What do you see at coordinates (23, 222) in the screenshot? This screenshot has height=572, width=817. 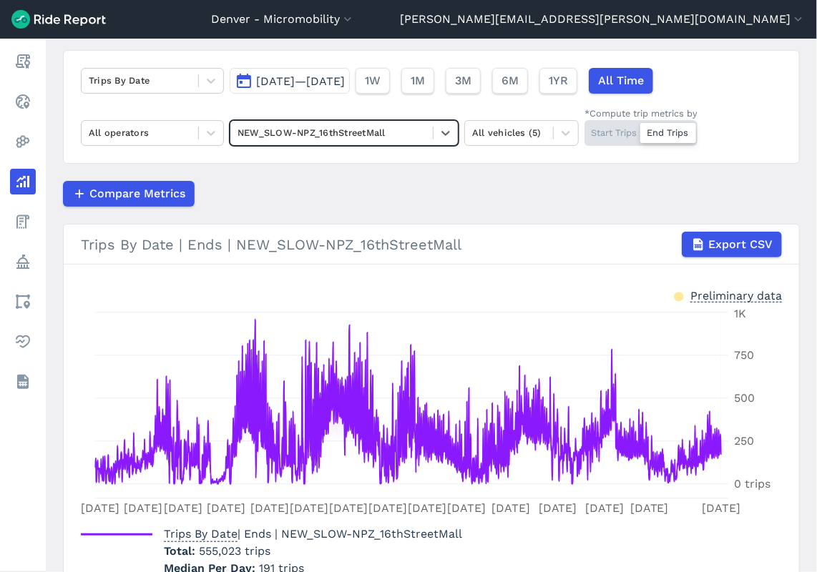 I see `a: Fees` at bounding box center [23, 222].